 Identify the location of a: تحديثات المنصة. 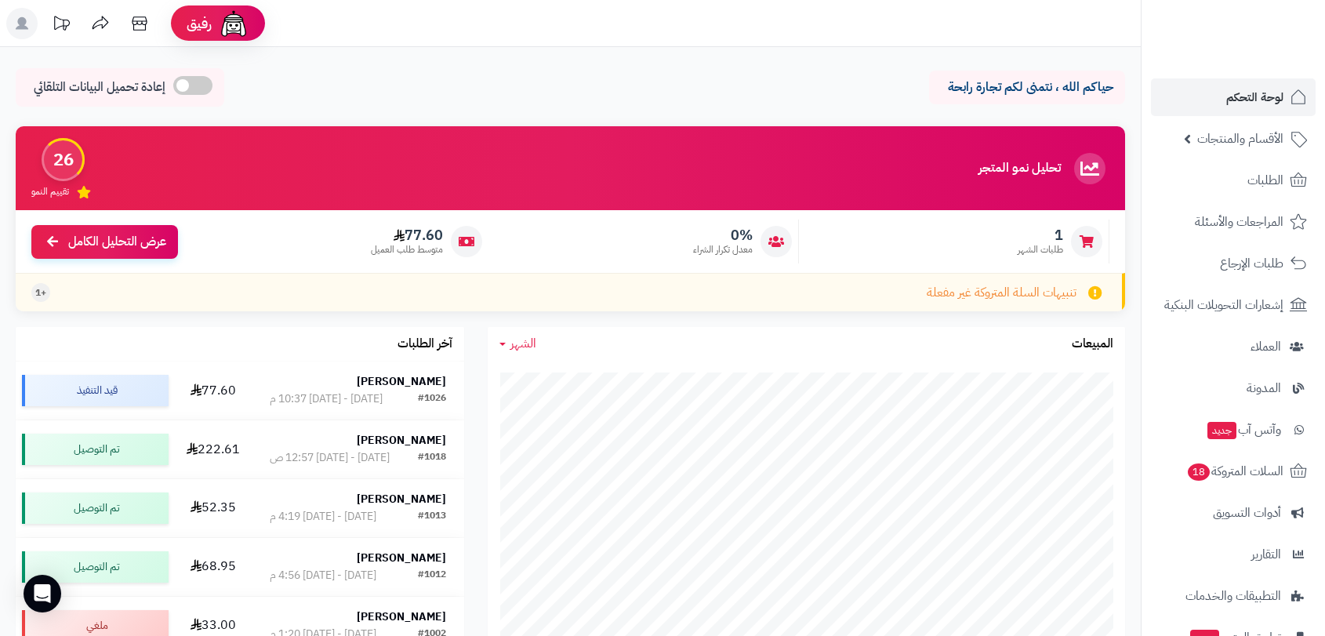
(61, 25).